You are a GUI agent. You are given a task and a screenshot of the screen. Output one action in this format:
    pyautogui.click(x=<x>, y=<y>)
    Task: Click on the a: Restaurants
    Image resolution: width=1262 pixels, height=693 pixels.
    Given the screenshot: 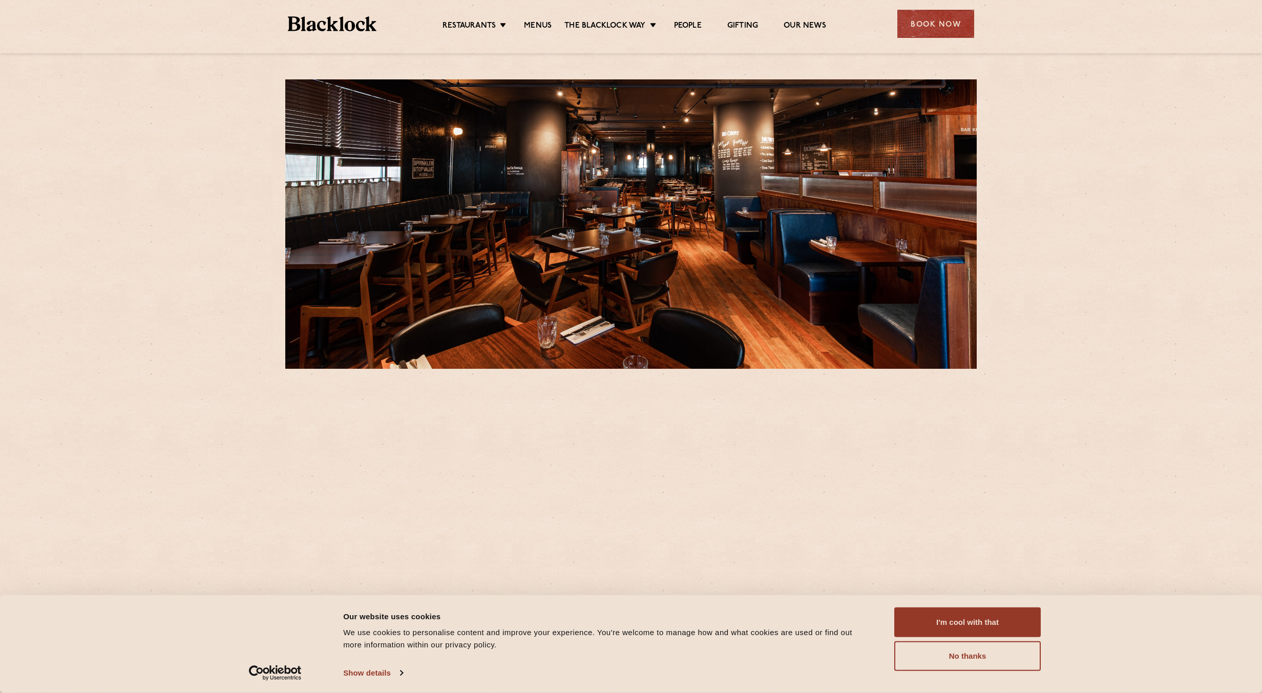 What is the action you would take?
    pyautogui.click(x=469, y=27)
    